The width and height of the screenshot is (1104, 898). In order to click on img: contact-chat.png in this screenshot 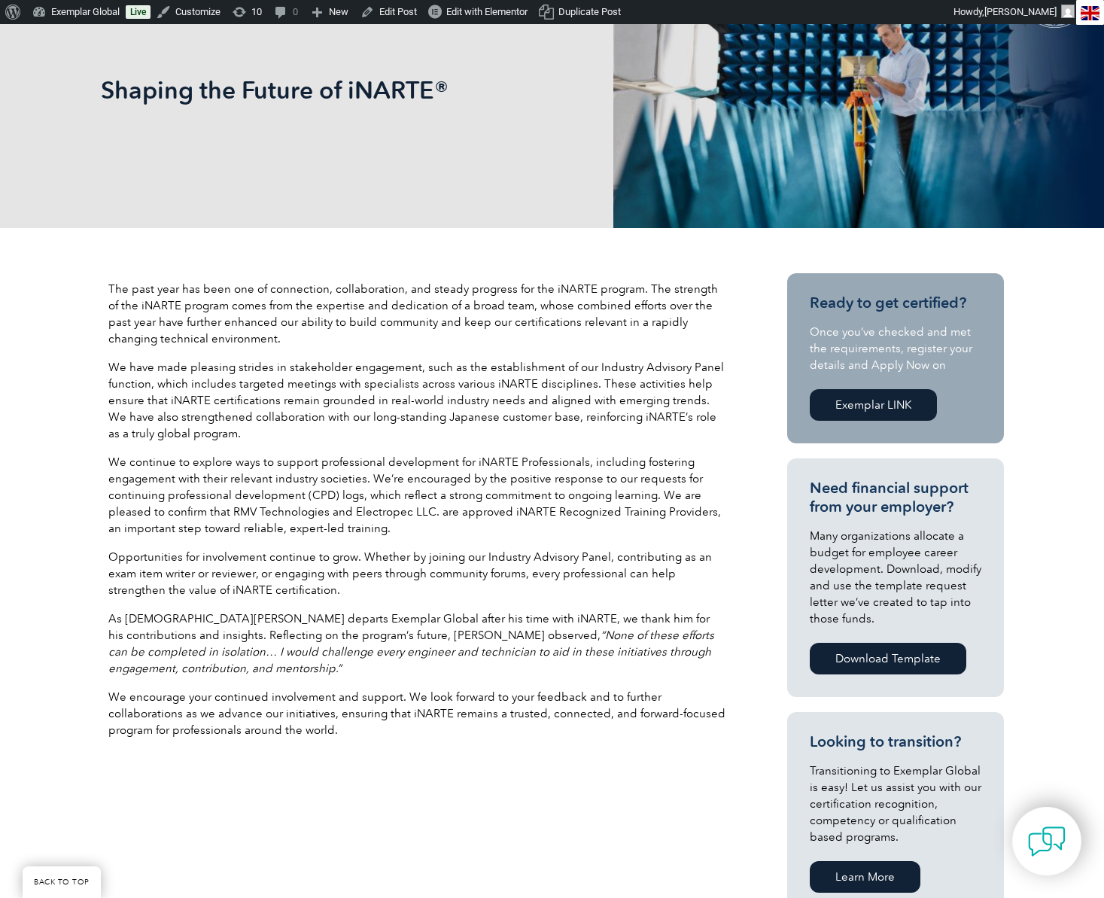, I will do `click(1047, 842)`.